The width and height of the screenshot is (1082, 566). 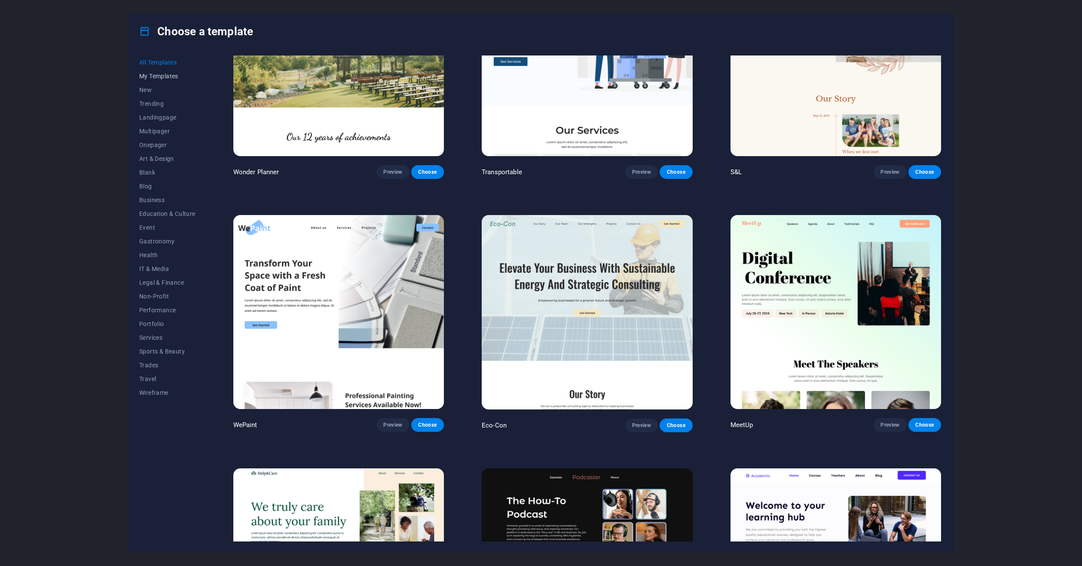 What do you see at coordinates (167, 90) in the screenshot?
I see `button: New` at bounding box center [167, 90].